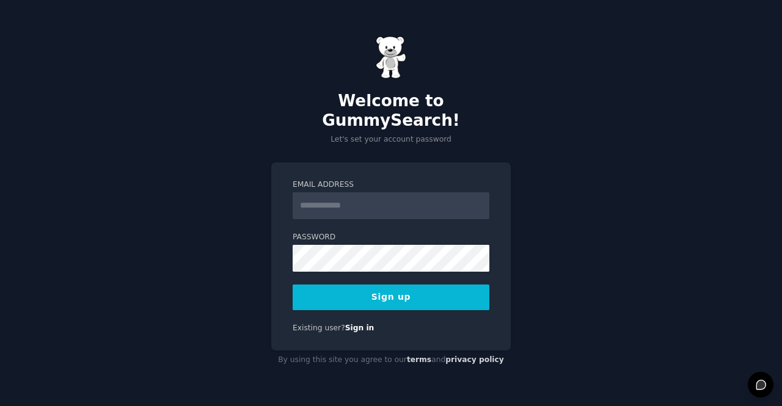 The height and width of the screenshot is (406, 782). Describe the element at coordinates (391, 57) in the screenshot. I see `img: Gummy Bear` at that location.